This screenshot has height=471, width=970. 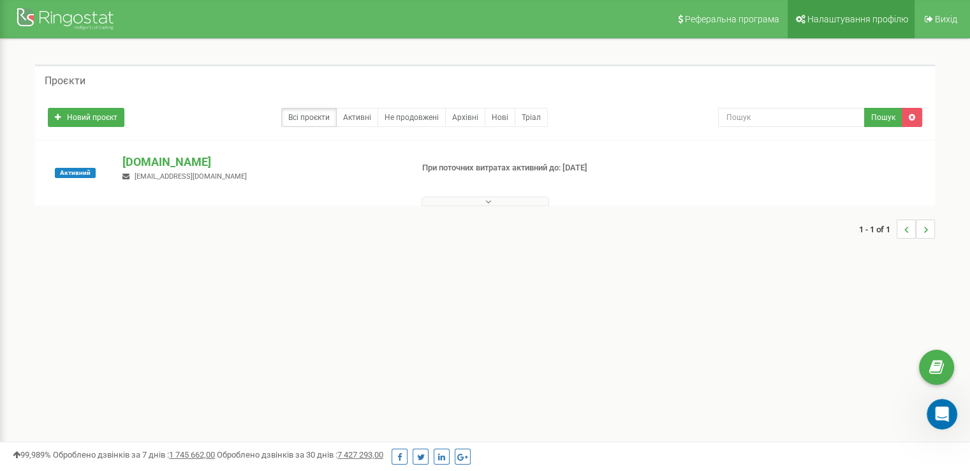 I want to click on span: Активний, so click(x=75, y=173).